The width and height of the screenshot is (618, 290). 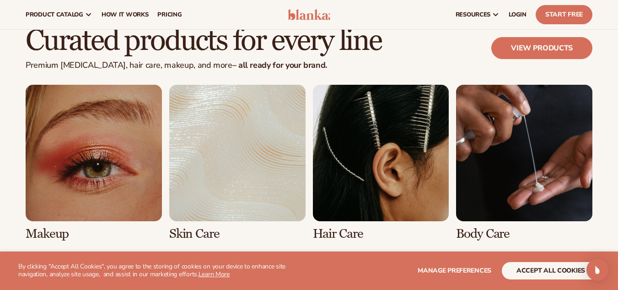 What do you see at coordinates (524, 162) in the screenshot?
I see `div: 4 / 8` at bounding box center [524, 162].